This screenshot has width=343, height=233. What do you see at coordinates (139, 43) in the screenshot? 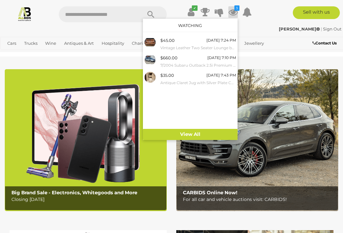
I see `a: Charity` at bounding box center [139, 43].